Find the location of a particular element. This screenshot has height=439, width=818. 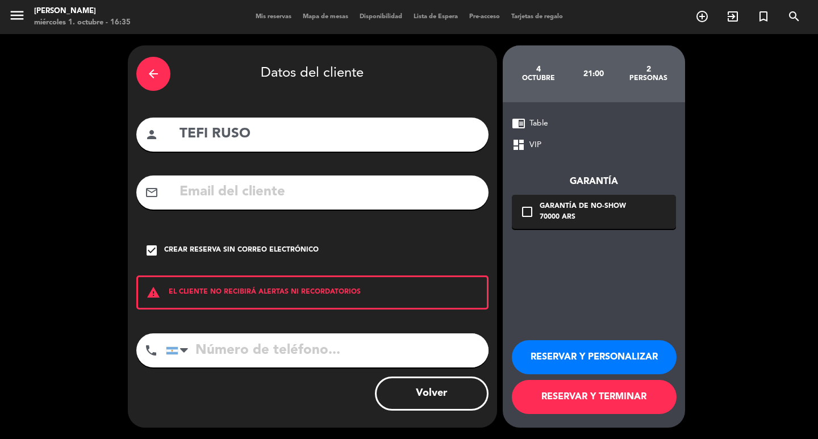

div: 2 is located at coordinates (648, 69).